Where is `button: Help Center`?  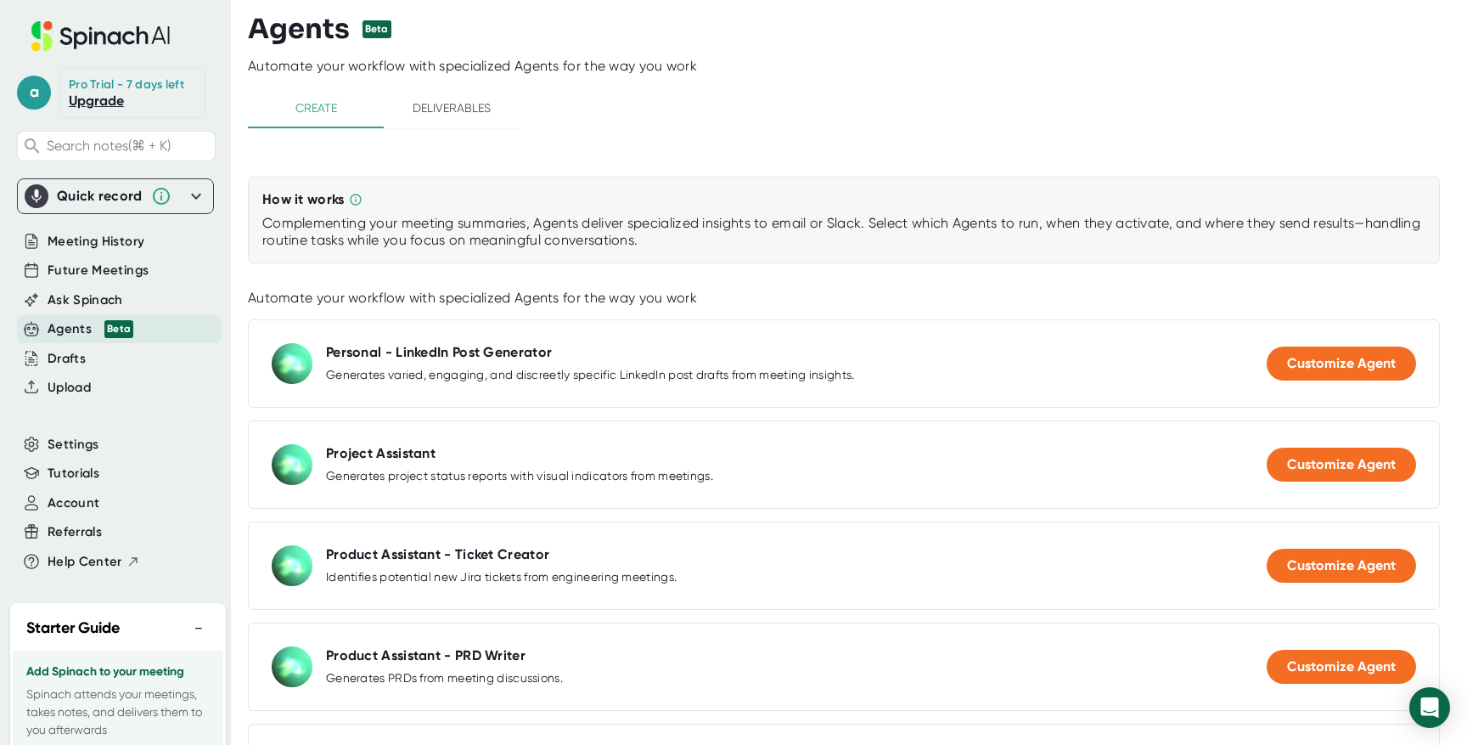
button: Help Center is located at coordinates (93, 561).